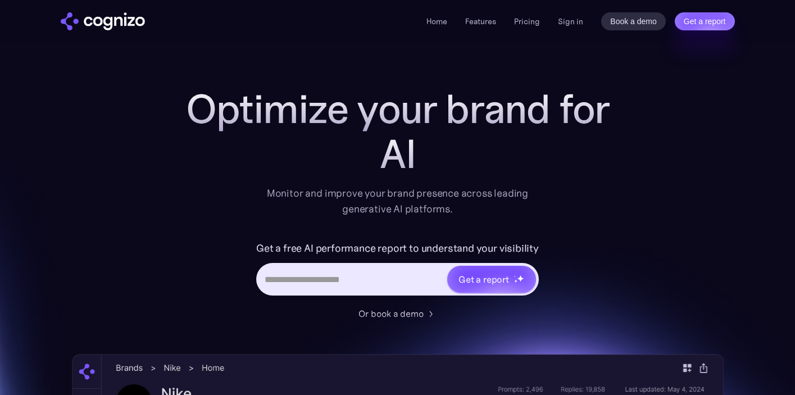 Image resolution: width=795 pixels, height=395 pixels. Describe the element at coordinates (480, 21) in the screenshot. I see `a: Features` at that location.